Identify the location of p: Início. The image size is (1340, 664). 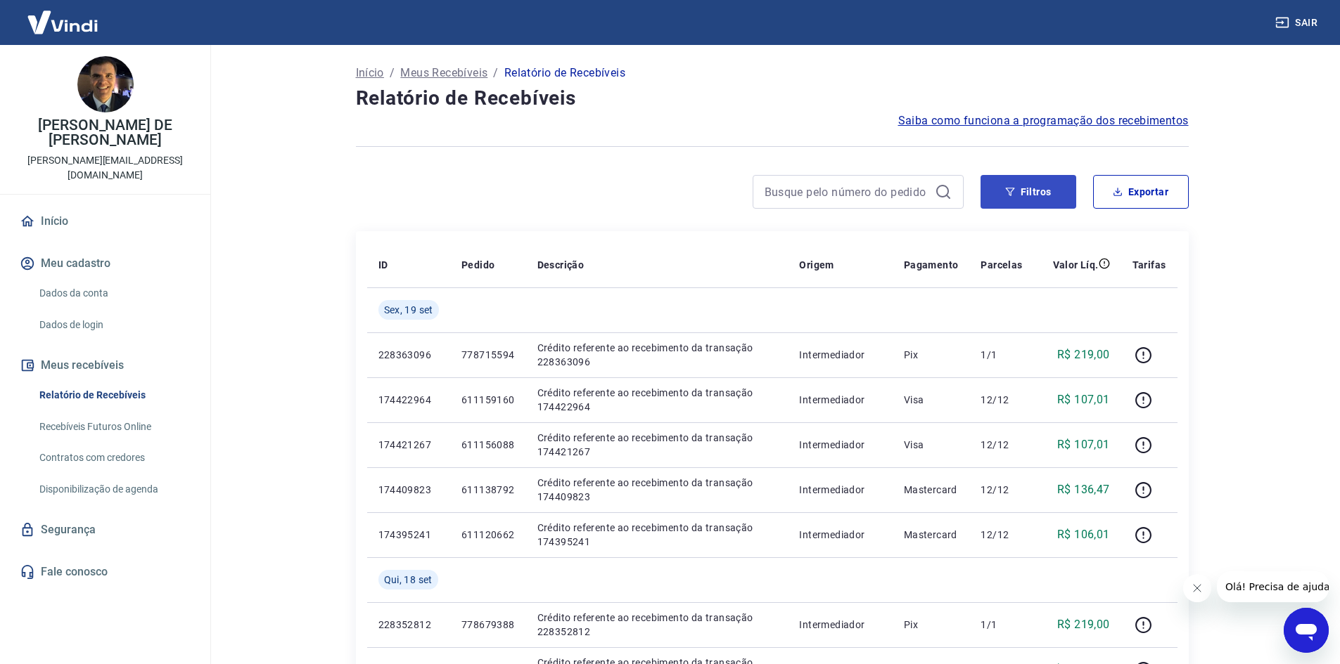
(370, 73).